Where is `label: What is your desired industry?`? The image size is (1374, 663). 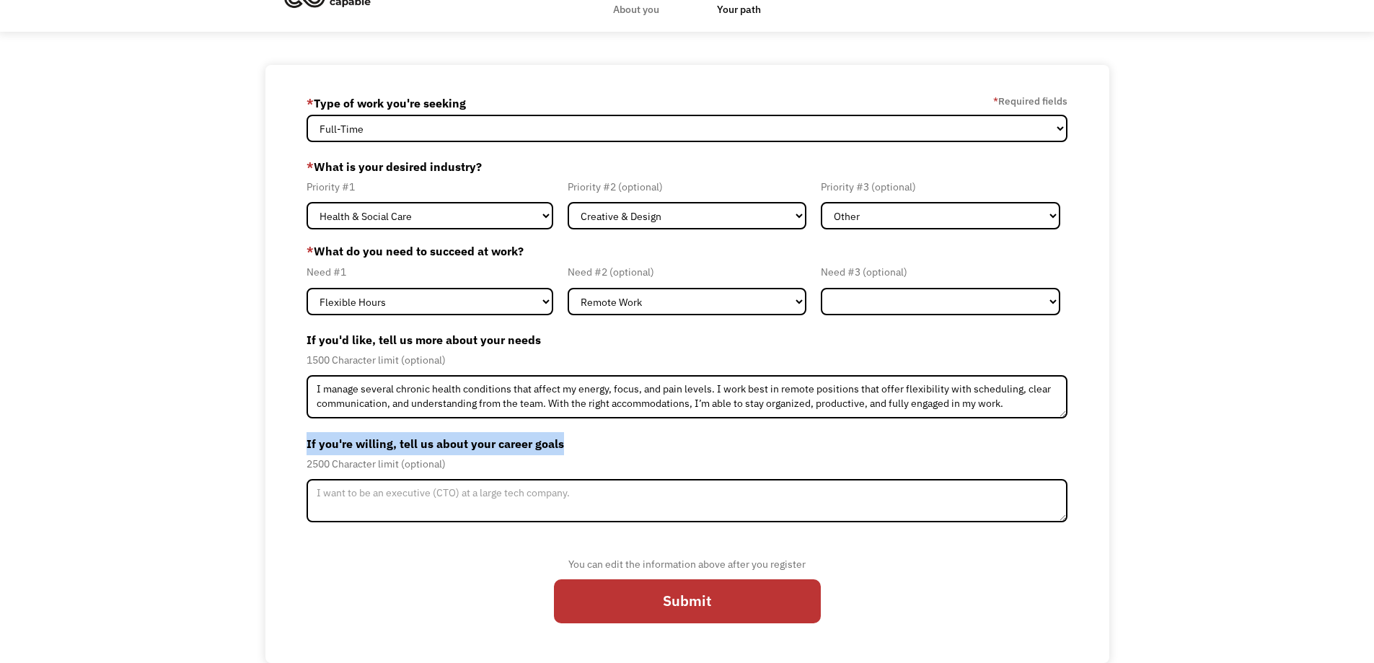
label: What is your desired industry? is located at coordinates (687, 167).